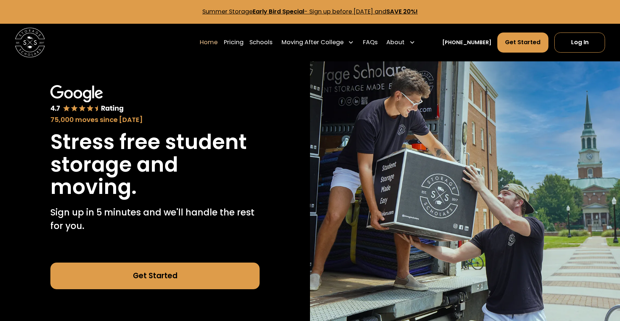 This screenshot has width=620, height=321. Describe the element at coordinates (155, 165) in the screenshot. I see `h1: Stress free student storage and moving.` at that location.